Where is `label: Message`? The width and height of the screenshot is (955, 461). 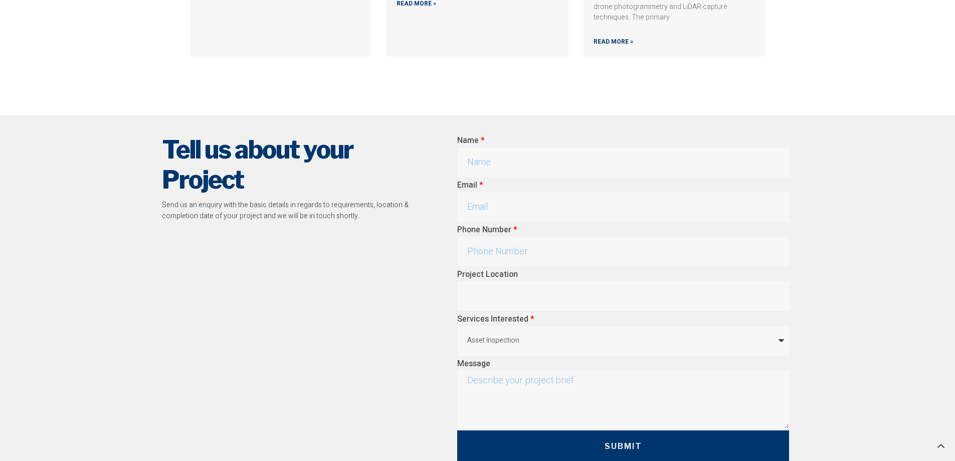
label: Message is located at coordinates (474, 364).